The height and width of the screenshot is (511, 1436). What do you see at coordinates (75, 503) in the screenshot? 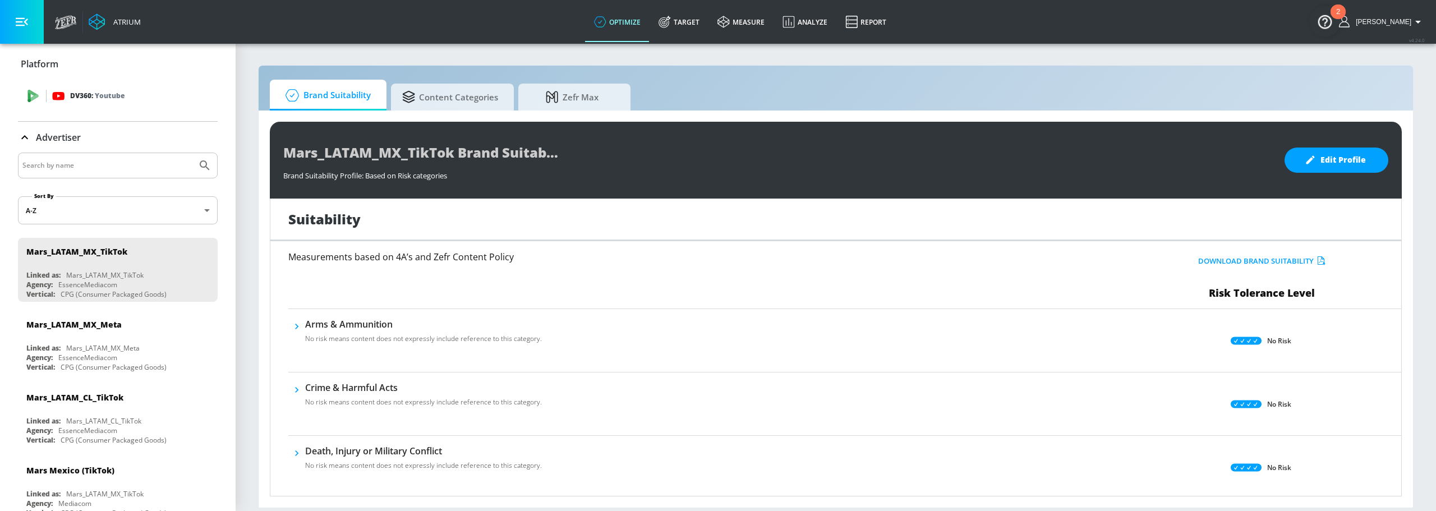
I see `div: Mediacom` at bounding box center [75, 503].